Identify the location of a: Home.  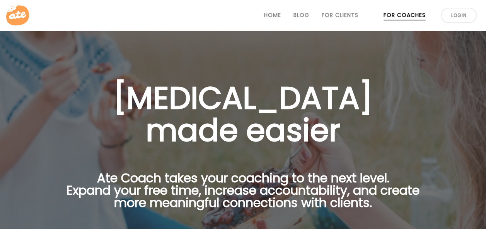
(272, 15).